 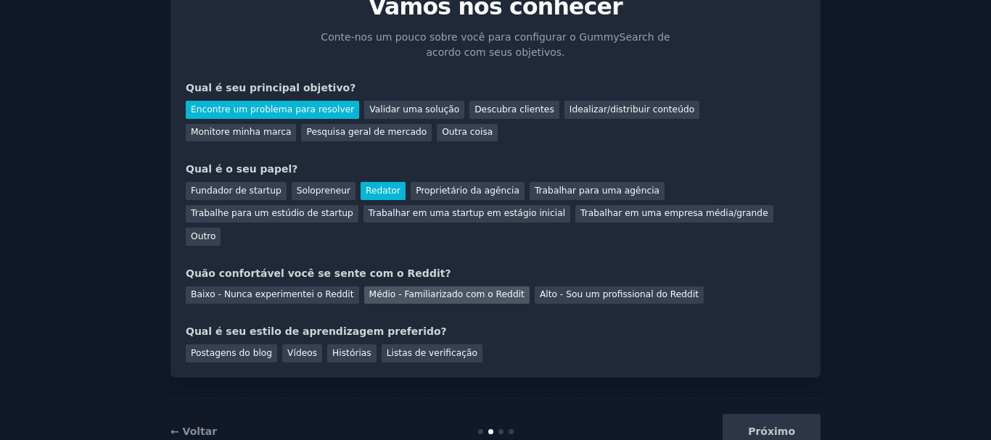 I want to click on font: Idealizar/distribuir conteúdo, so click(x=632, y=110).